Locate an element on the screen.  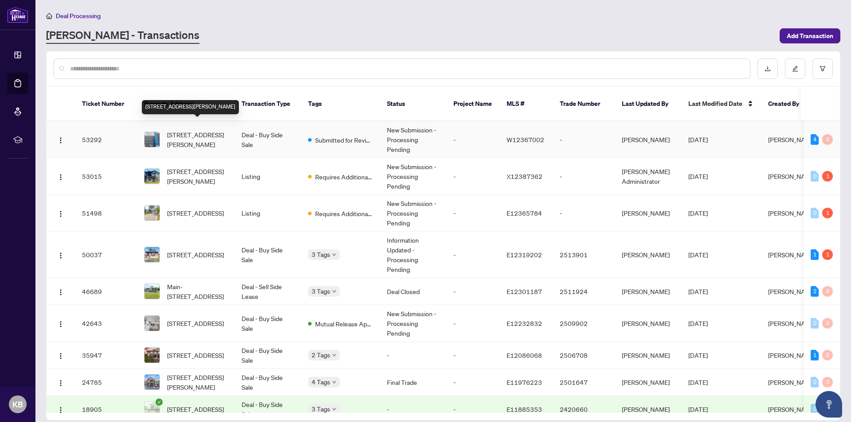
td: 53015 is located at coordinates (106, 176).